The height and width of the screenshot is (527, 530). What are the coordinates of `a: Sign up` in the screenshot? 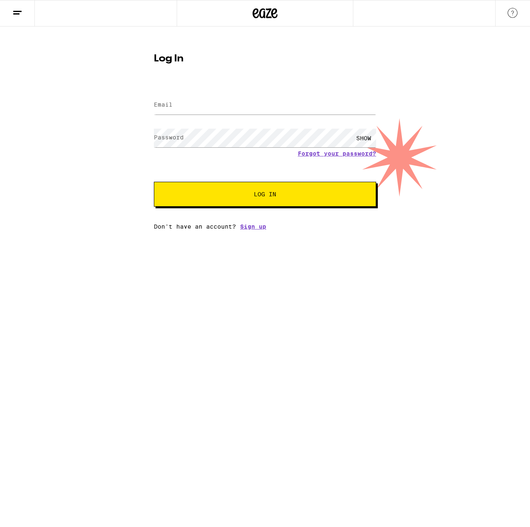 It's located at (253, 226).